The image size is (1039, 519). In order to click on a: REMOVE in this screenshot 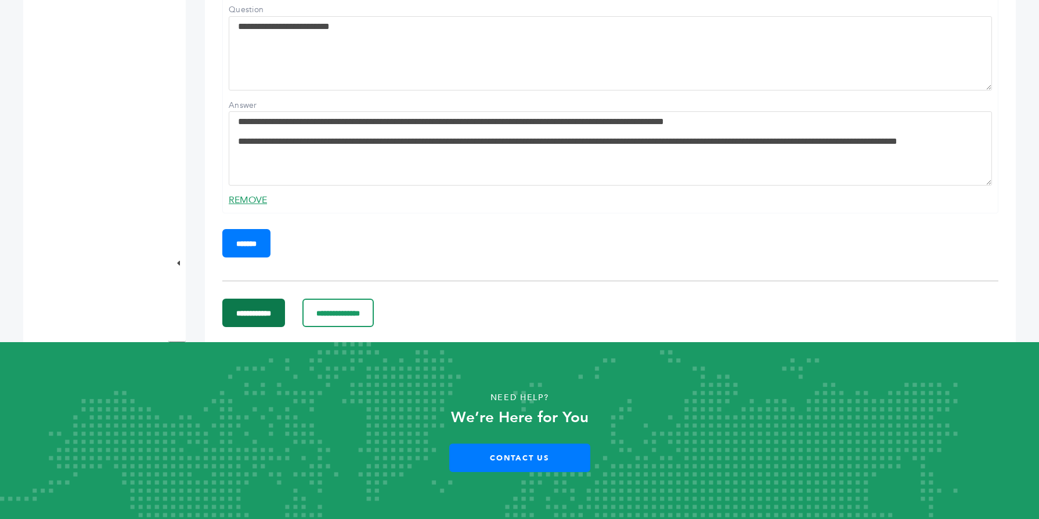, I will do `click(248, 200)`.